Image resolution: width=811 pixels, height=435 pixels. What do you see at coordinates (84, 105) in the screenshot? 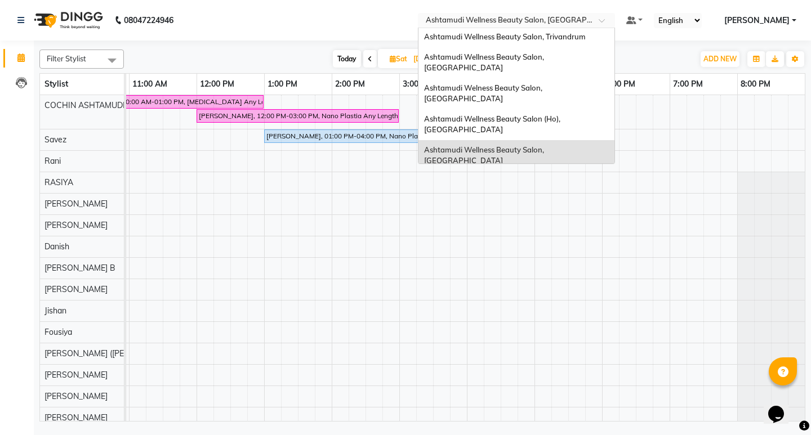
I see `span: COCHIN ASHTAMUDI` at bounding box center [84, 105].